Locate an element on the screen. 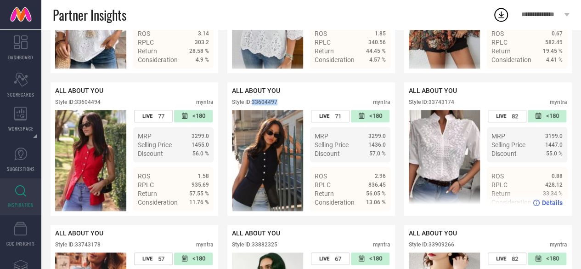 This screenshot has height=269, width=581. span: WORKSPACE is located at coordinates (21, 128).